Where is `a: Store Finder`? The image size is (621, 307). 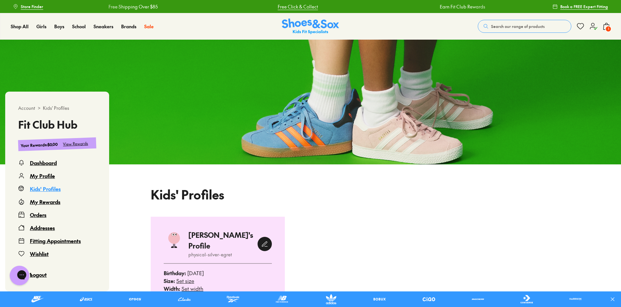
a: Store Finder is located at coordinates (28, 6).